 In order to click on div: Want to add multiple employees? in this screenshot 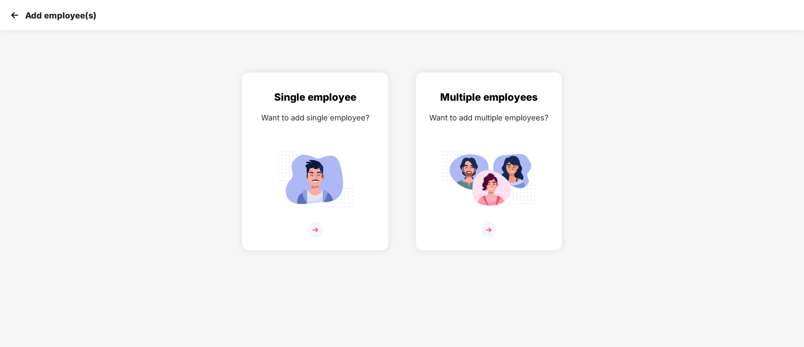, I will do `click(489, 117)`.